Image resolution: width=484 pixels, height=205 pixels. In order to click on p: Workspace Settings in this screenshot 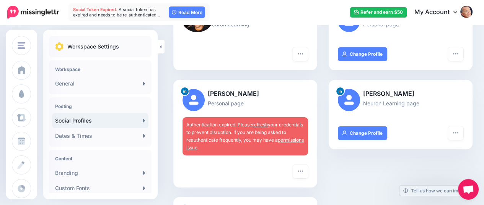, I will do `click(93, 47)`.